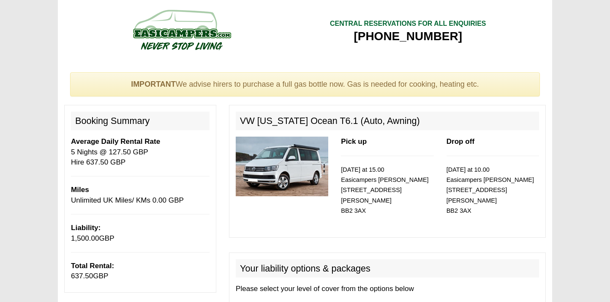 The width and height of the screenshot is (610, 302). What do you see at coordinates (408, 24) in the screenshot?
I see `div: CENTRAL RESERVATIONS FOR ALL ENQUIRIES` at bounding box center [408, 24].